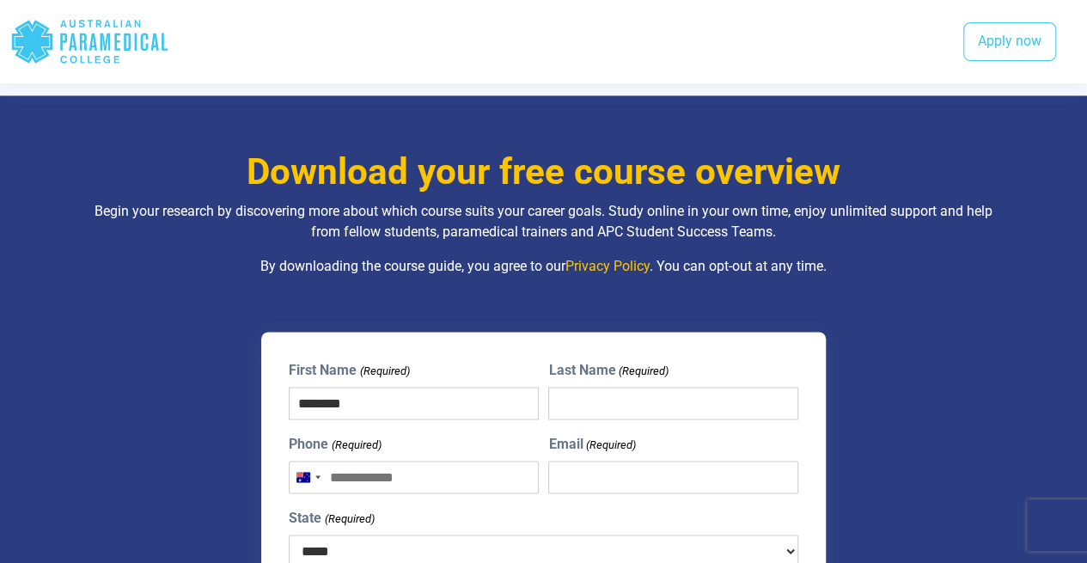 The image size is (1087, 563). What do you see at coordinates (543, 172) in the screenshot?
I see `h3: Download your free course overview` at bounding box center [543, 172].